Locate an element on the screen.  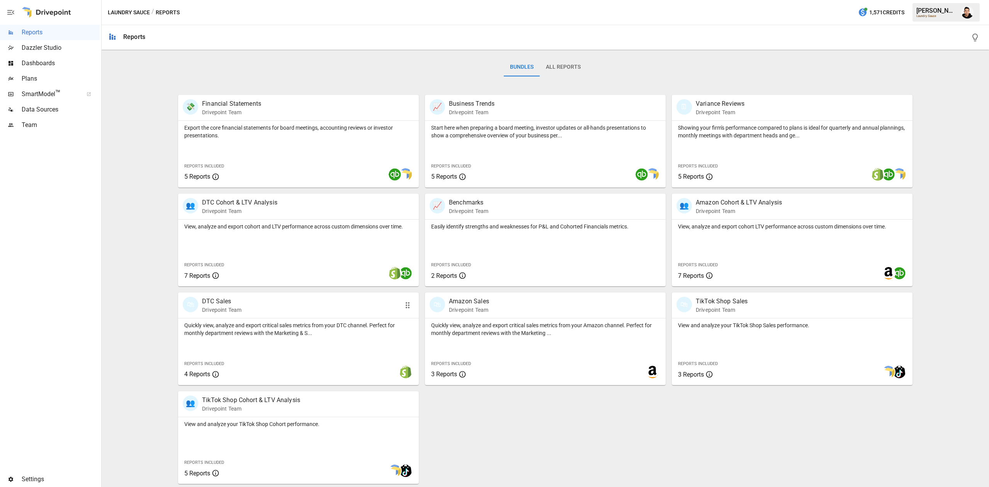
p: TikTok Shop Cohort & LTV Analysis is located at coordinates (251, 401).